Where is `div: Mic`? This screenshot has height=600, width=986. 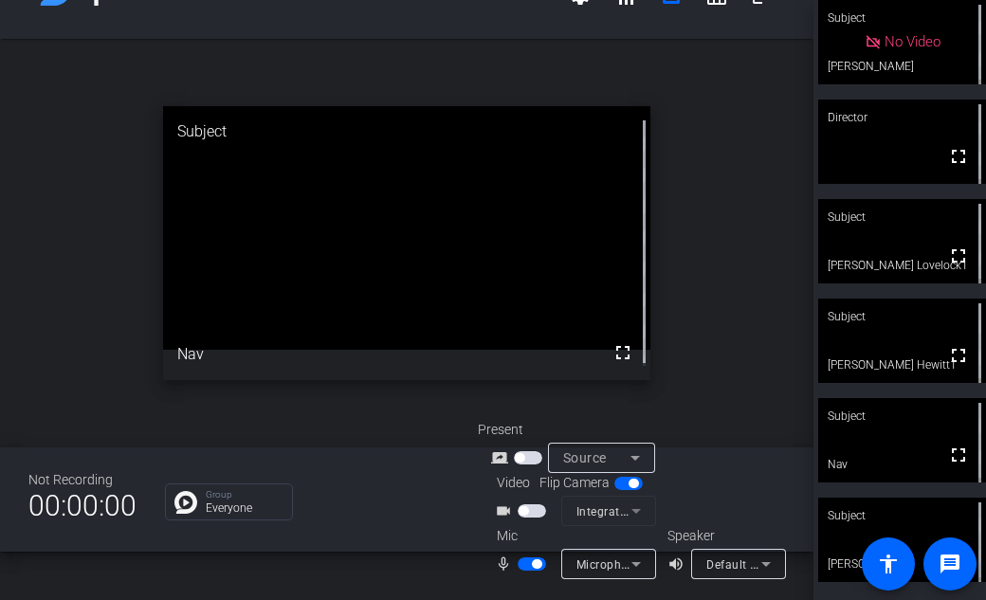 div: Mic is located at coordinates (573, 536).